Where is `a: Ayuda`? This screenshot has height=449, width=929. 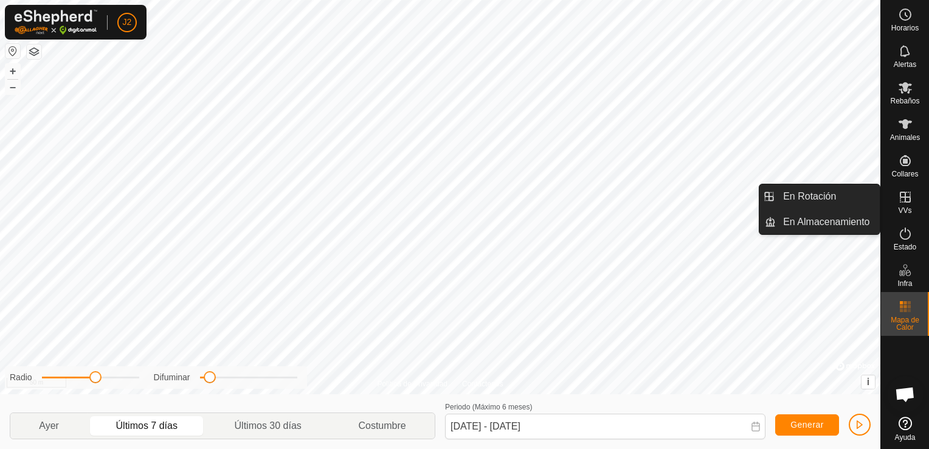
a: Ayuda is located at coordinates (905, 429).